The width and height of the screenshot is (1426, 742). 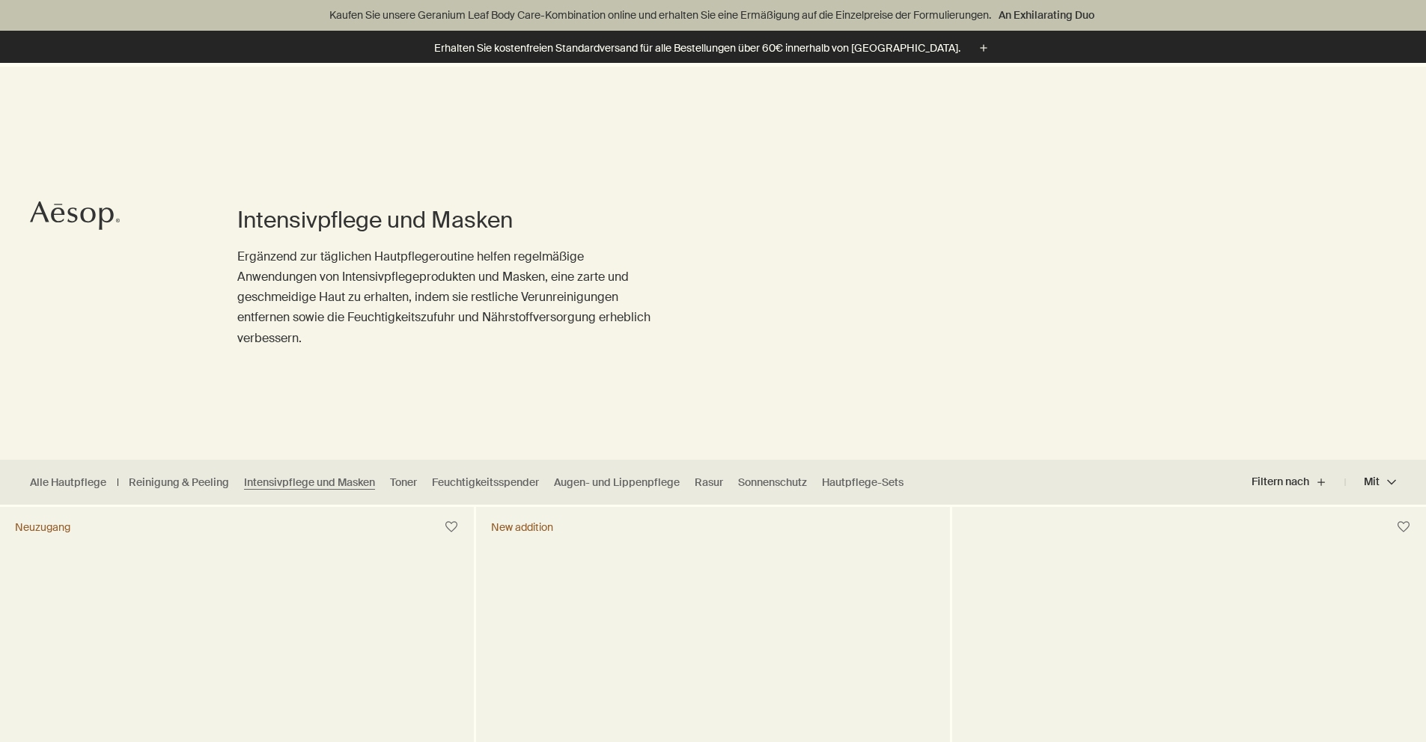 What do you see at coordinates (75, 217) in the screenshot?
I see `a: Aesop` at bounding box center [75, 217].